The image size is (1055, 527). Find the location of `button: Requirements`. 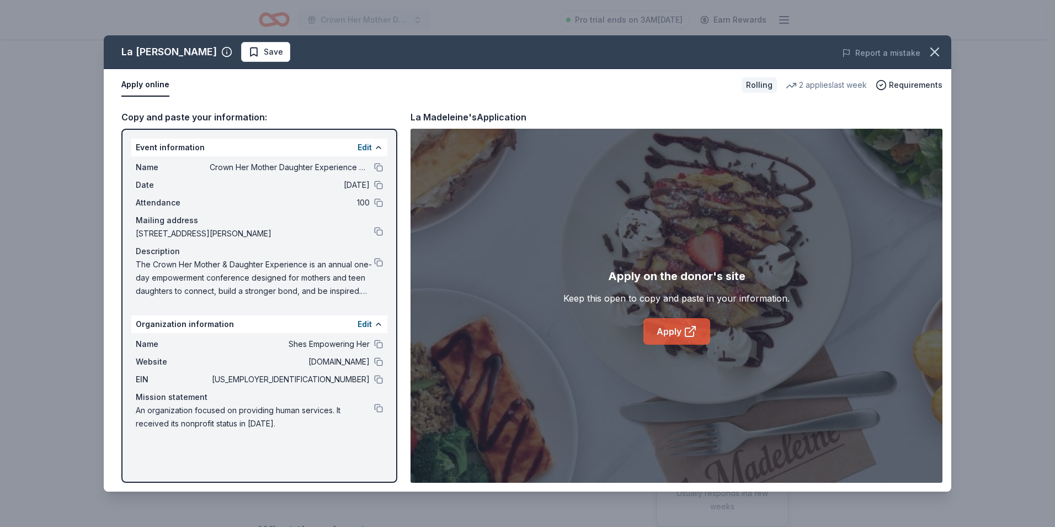

button: Requirements is located at coordinates (909, 85).